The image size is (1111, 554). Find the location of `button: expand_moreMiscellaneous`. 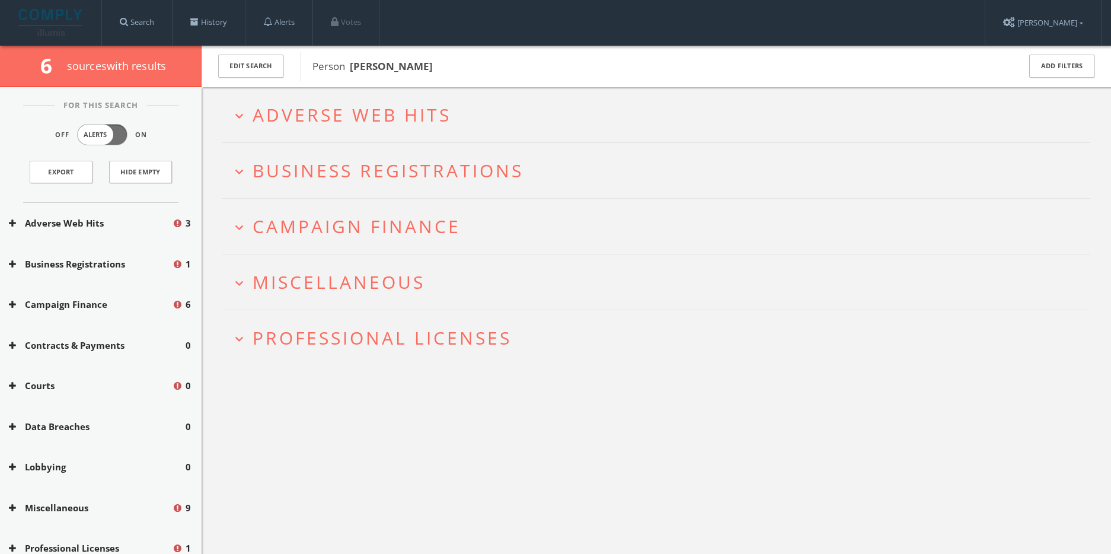

button: expand_moreMiscellaneous is located at coordinates (660, 282).